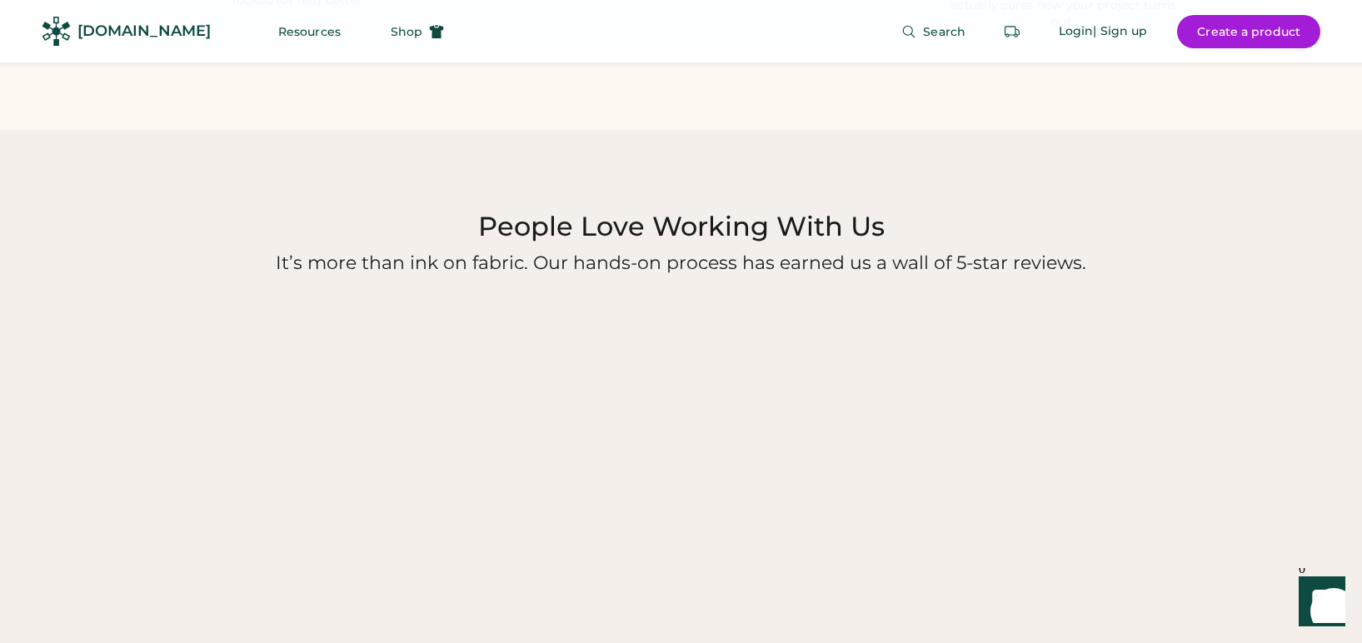 The width and height of the screenshot is (1362, 643). What do you see at coordinates (1119, 32) in the screenshot?
I see `div: | Sign up` at bounding box center [1119, 32].